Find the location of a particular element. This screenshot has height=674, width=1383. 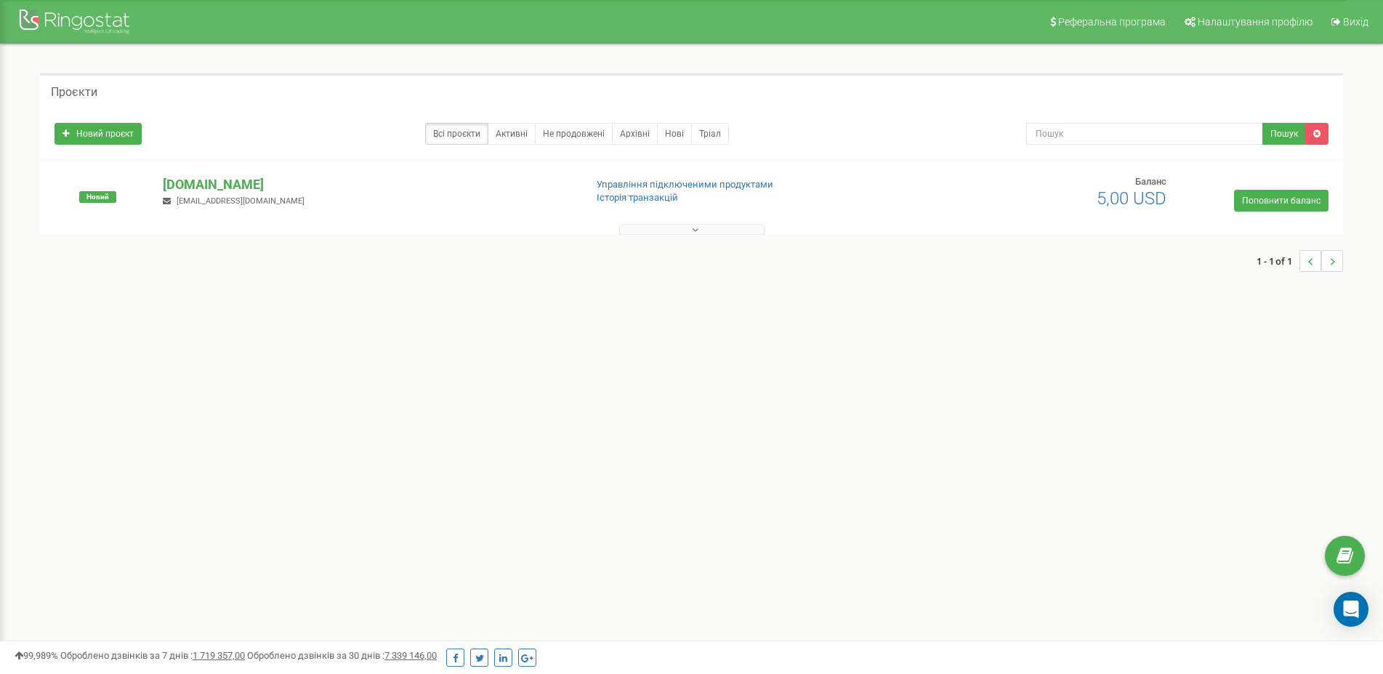

u: 1 719 357,00 is located at coordinates (219, 655).